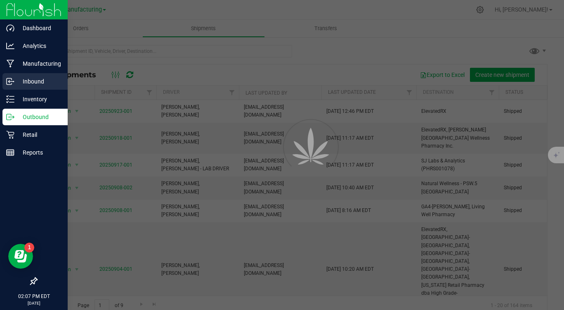 The width and height of the screenshot is (564, 310). I want to click on p: Inbound, so click(39, 81).